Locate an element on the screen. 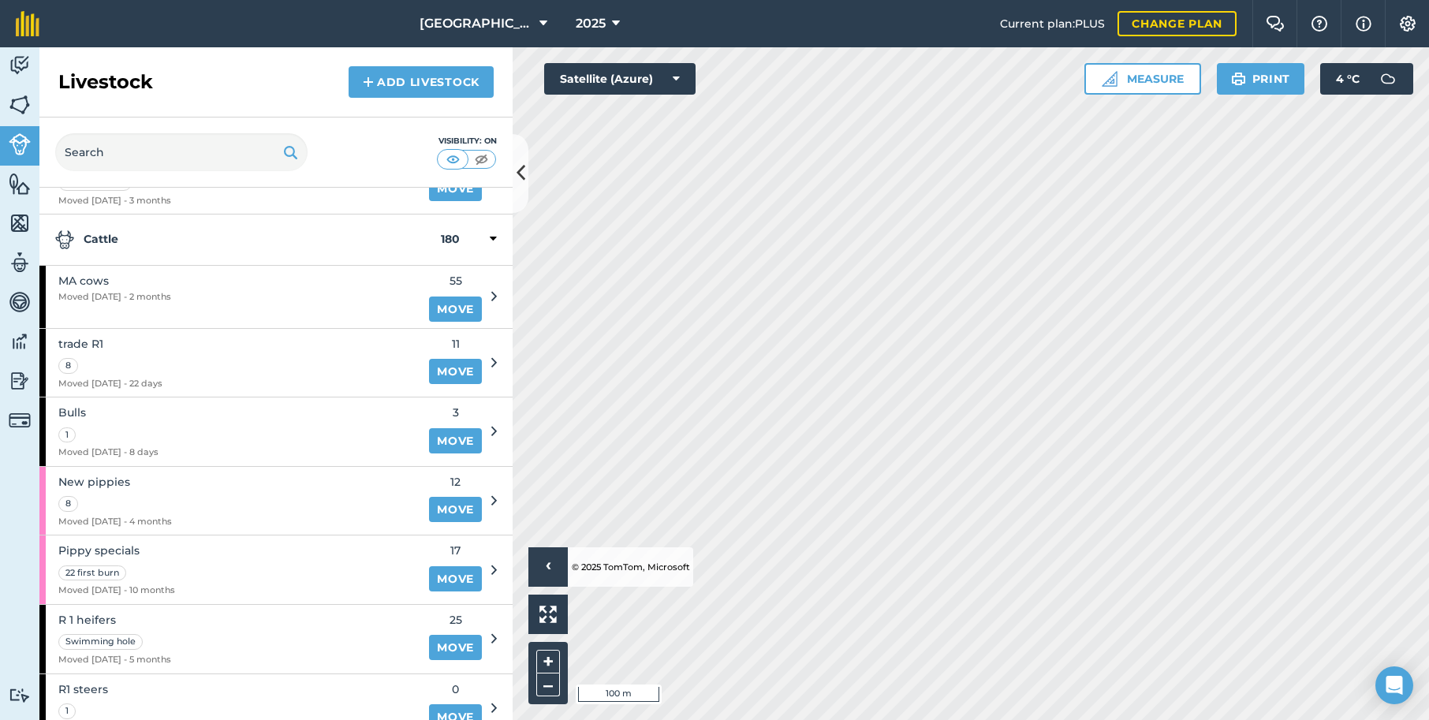 Image resolution: width=1429 pixels, height=720 pixels. img: fieldmargin Logo is located at coordinates (28, 24).